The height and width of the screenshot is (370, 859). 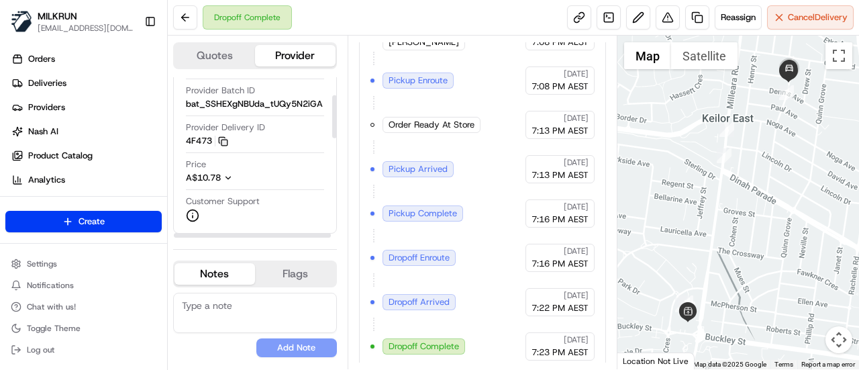 What do you see at coordinates (643, 360) in the screenshot?
I see `img: Google` at bounding box center [643, 360].